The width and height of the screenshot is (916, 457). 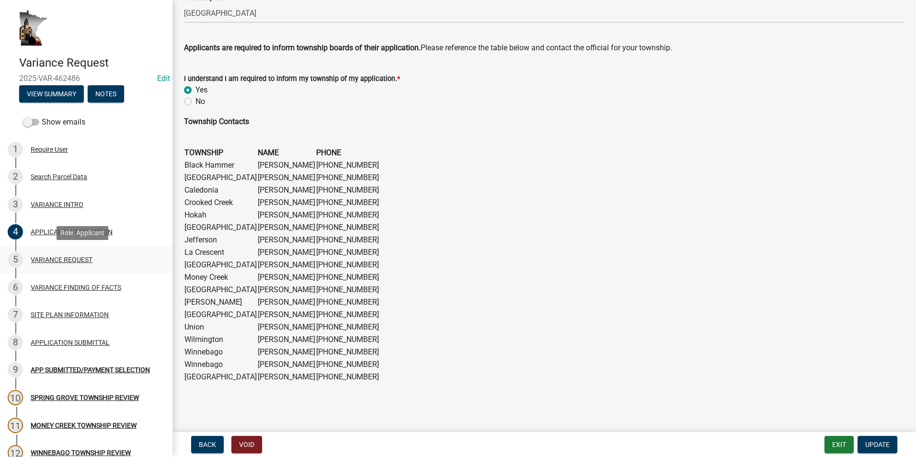 I want to click on wm-modal-confirm: Notes, so click(x=106, y=94).